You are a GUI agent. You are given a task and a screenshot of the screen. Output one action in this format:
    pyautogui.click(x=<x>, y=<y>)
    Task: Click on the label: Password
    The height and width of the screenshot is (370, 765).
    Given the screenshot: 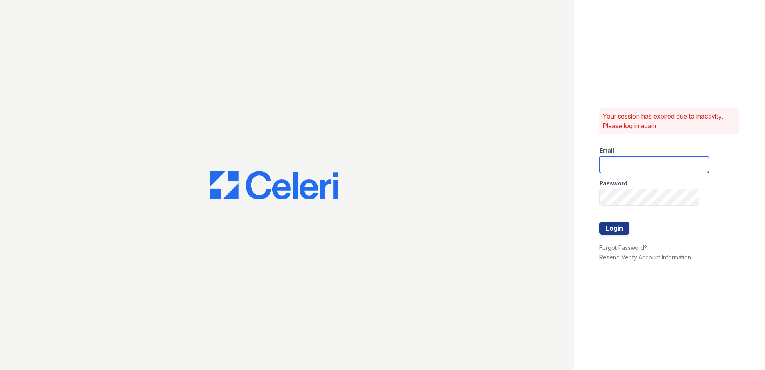 What is the action you would take?
    pyautogui.click(x=613, y=183)
    